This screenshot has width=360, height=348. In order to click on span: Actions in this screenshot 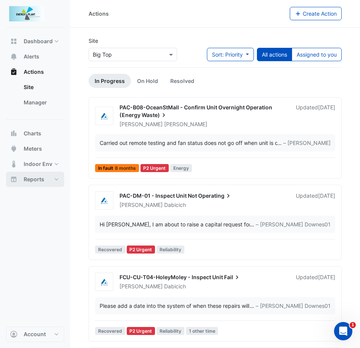, I will do `click(34, 72)`.